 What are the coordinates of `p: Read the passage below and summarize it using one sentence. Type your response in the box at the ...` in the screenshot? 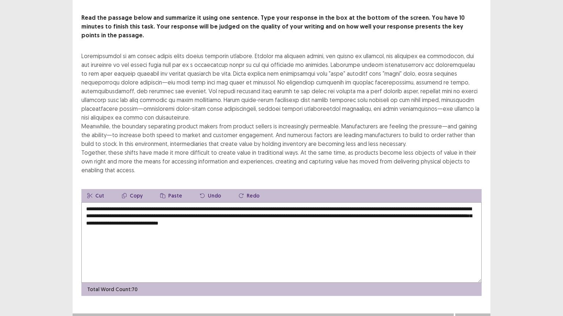 It's located at (281, 27).